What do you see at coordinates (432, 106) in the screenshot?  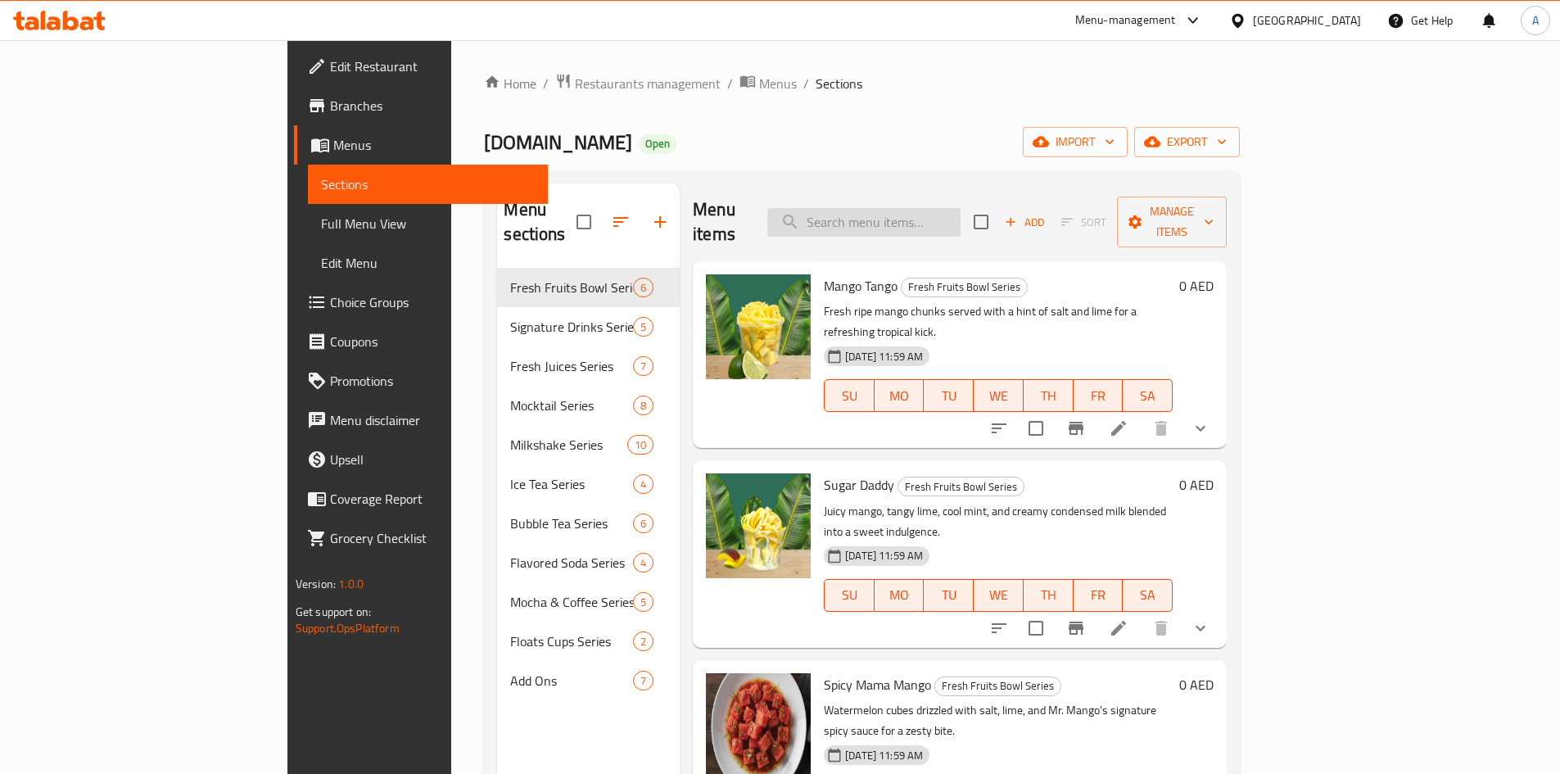 I see `span: Branches` at bounding box center [432, 106].